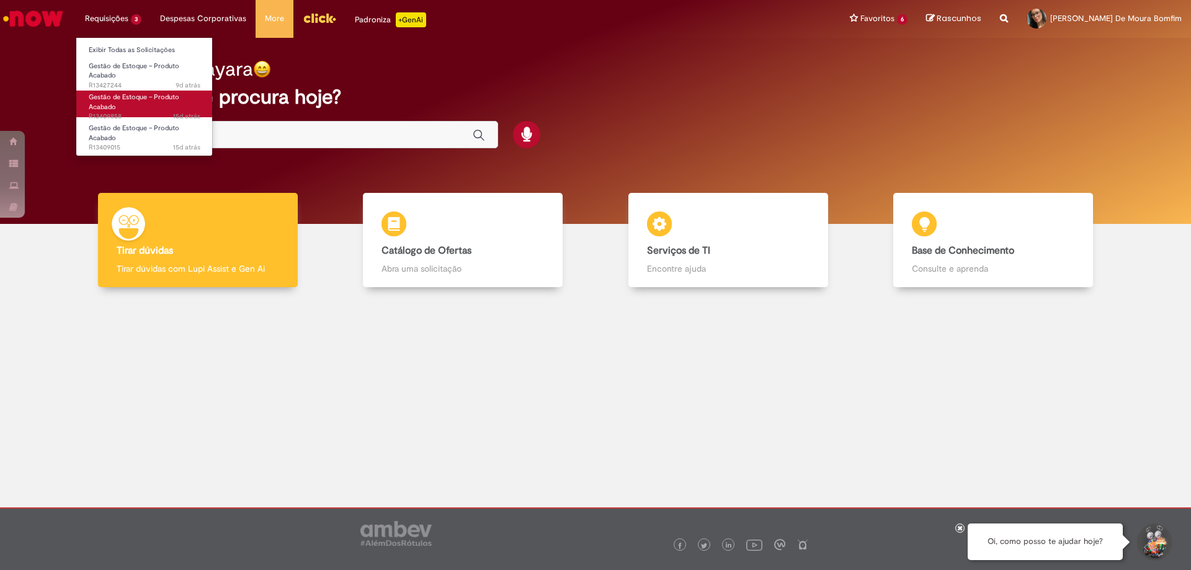  I want to click on img: logo_footer_youtube.png, so click(754, 544).